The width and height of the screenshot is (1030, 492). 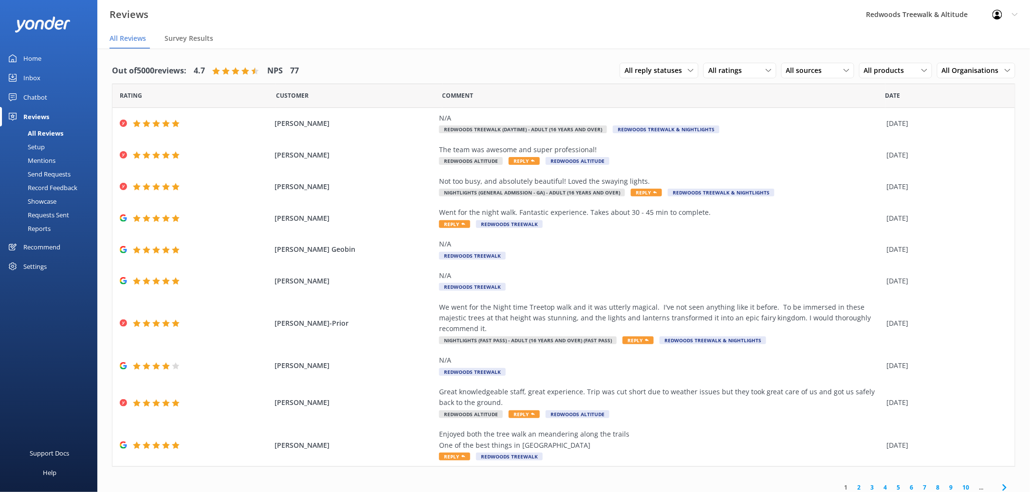 I want to click on h4: Out of 5000 reviews:, so click(x=149, y=71).